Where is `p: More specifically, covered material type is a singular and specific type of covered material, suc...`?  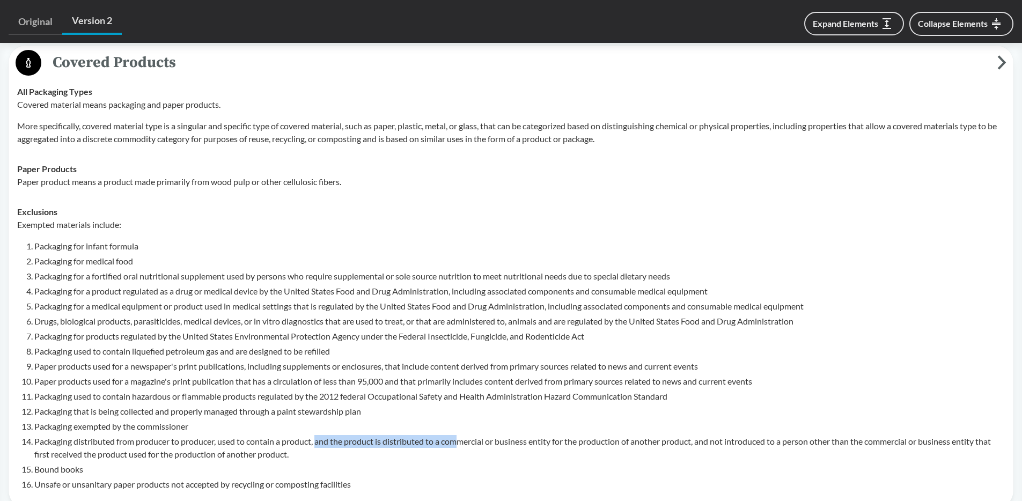 p: More specifically, covered material type is a singular and specific type of covered material, suc... is located at coordinates (511, 132).